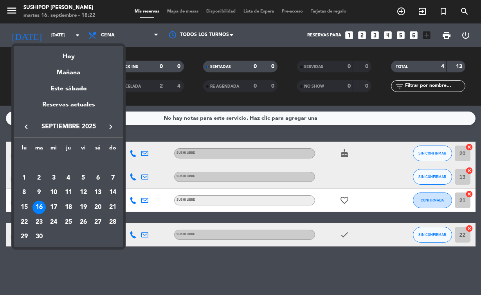  Describe the element at coordinates (24, 178) in the screenshot. I see `div: 1` at that location.